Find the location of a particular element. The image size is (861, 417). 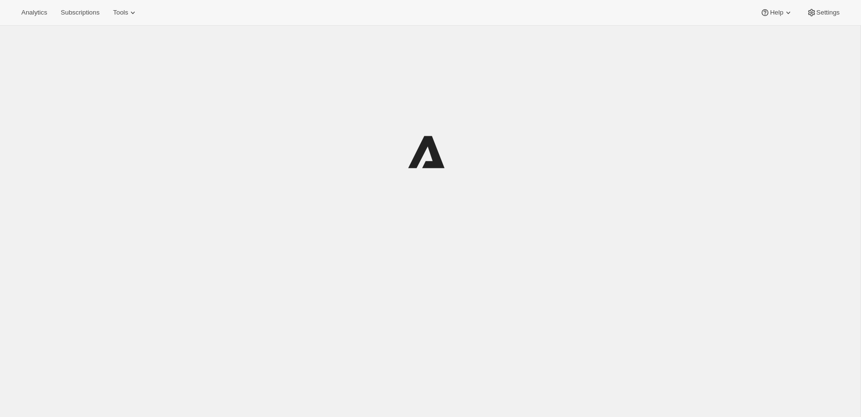

span: Subscriptions is located at coordinates (80, 13).